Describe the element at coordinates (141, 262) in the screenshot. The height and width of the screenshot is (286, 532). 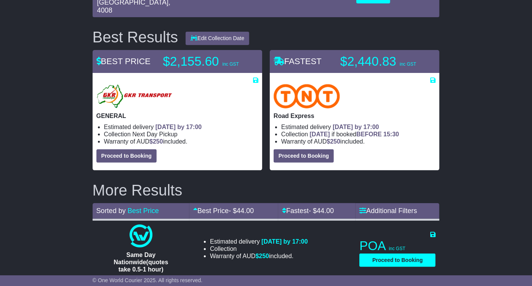
I see `span: Same Day Nationwide(quotes take 0.5-1 hour)` at that location.